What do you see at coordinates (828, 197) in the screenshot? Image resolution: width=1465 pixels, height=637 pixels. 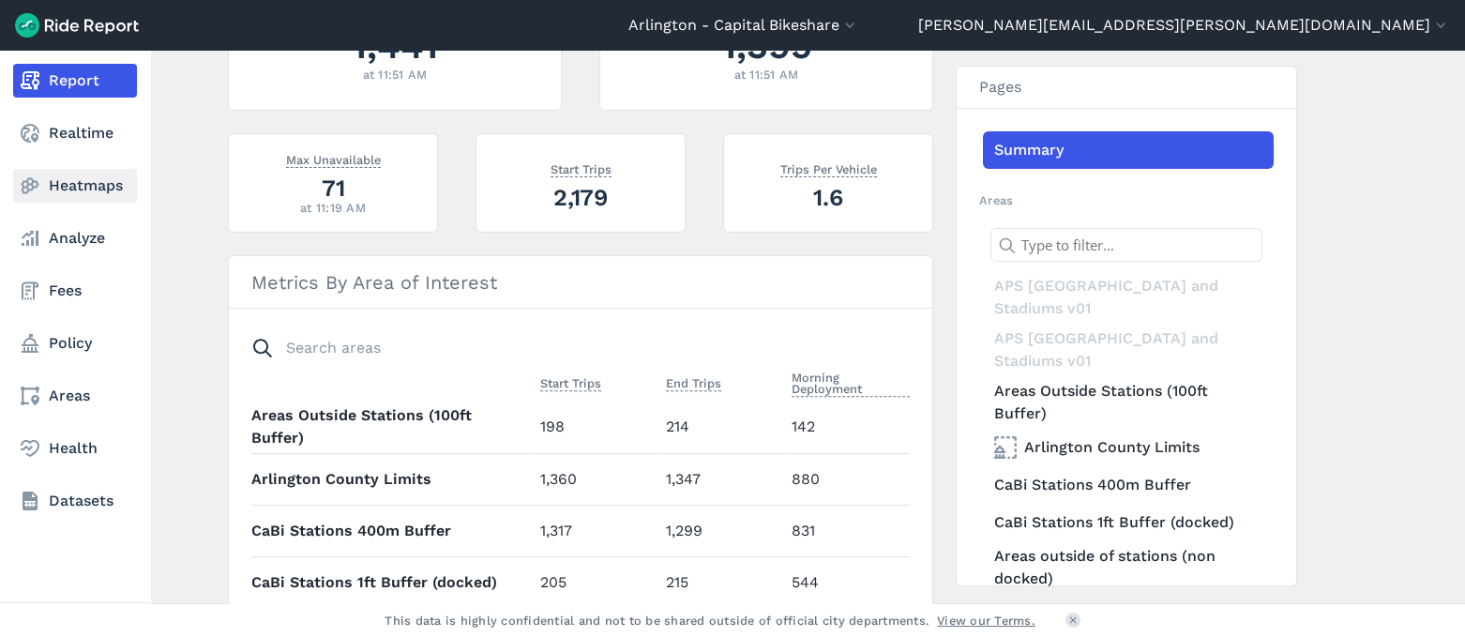 I see `div: 1.6` at bounding box center [828, 197].